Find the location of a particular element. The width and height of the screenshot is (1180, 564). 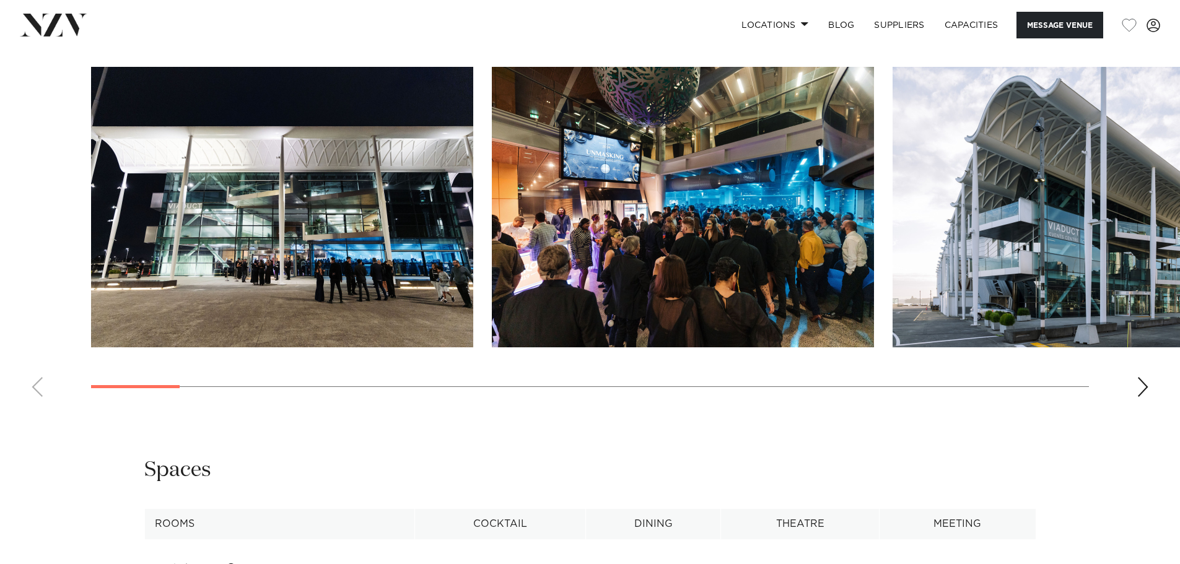

th: Cocktail is located at coordinates (501, 524).